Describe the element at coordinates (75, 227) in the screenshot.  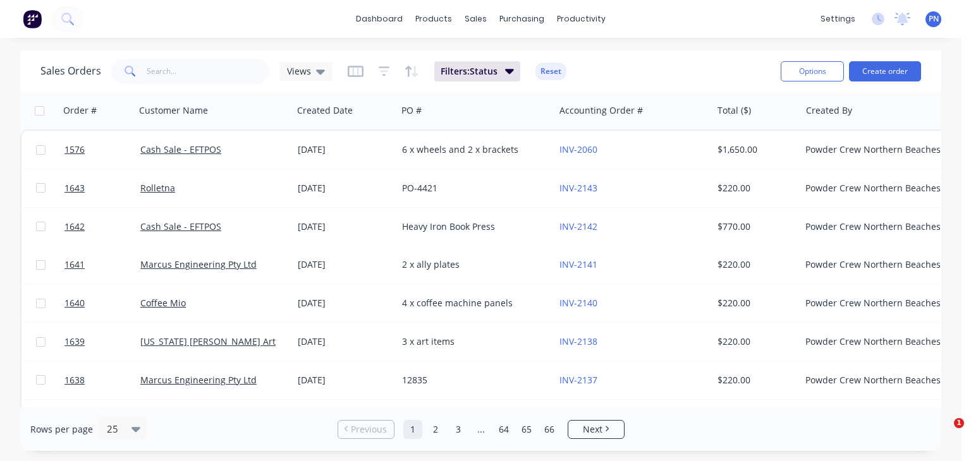
I see `span: 1642` at that location.